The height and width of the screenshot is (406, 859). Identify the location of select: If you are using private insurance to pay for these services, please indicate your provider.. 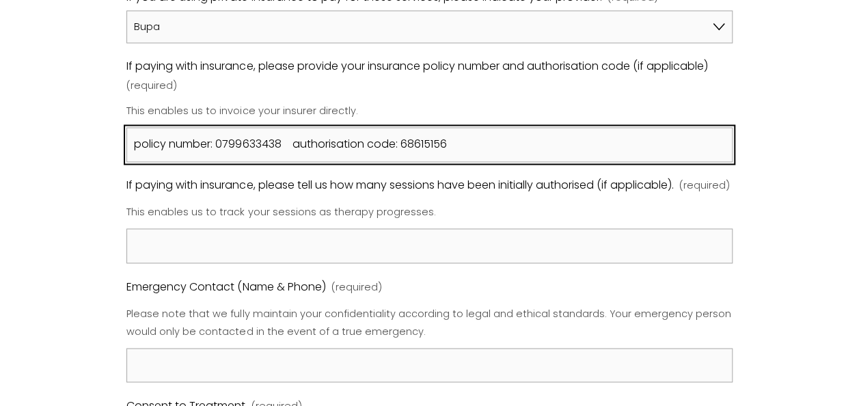
(429, 27).